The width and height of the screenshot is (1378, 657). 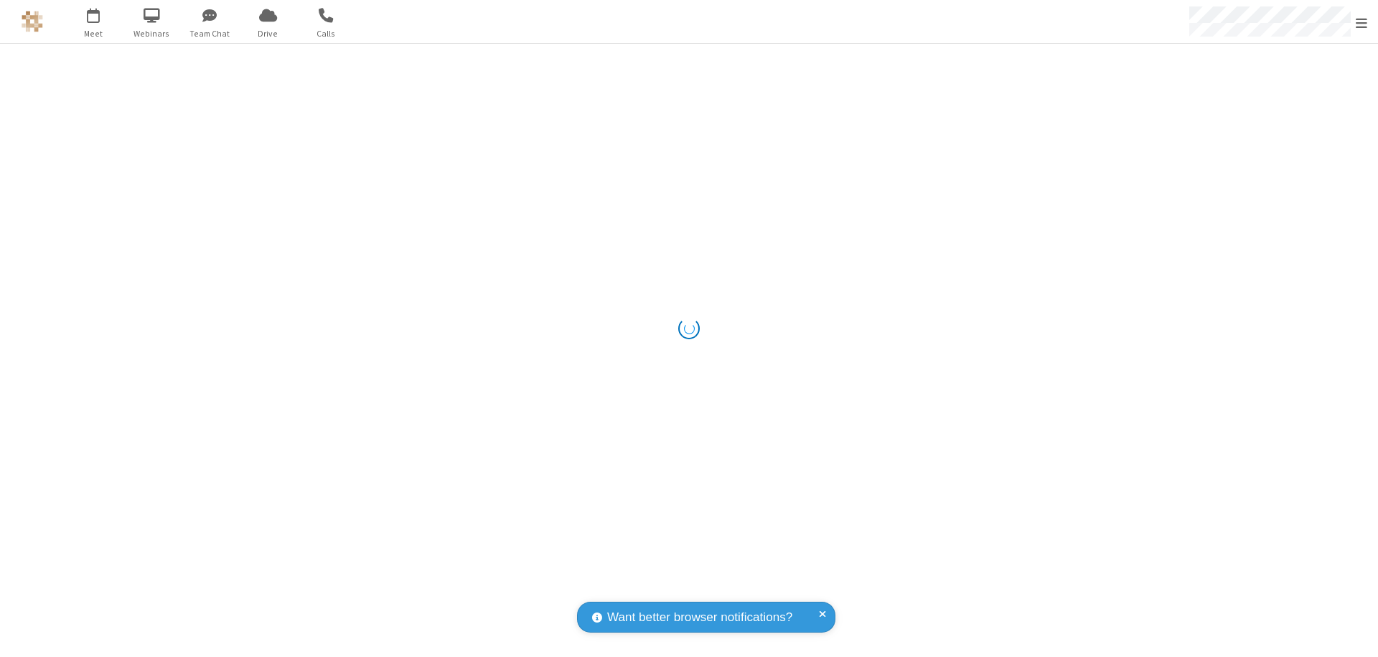 I want to click on span: Drive, so click(x=268, y=34).